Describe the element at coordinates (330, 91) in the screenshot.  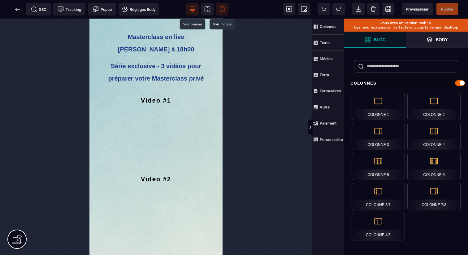
I see `strong: Formulaires` at that location.